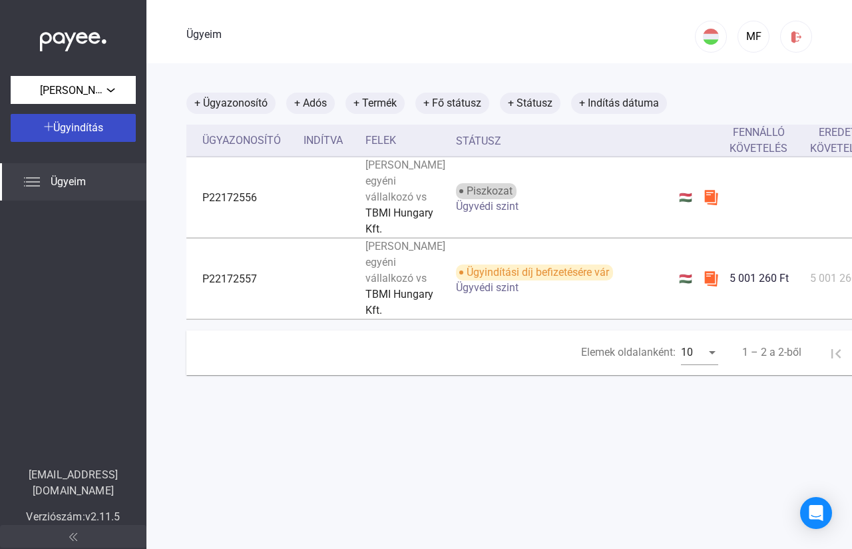  What do you see at coordinates (242, 140) in the screenshot?
I see `font: Ügyazonosító` at bounding box center [242, 140].